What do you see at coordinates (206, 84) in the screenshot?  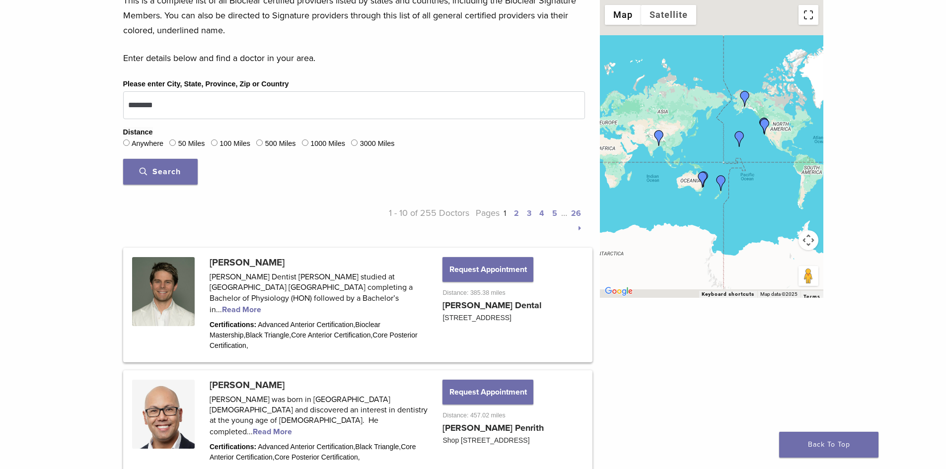 I see `label: Please enter City, State, Province, Zip or Country` at bounding box center [206, 84].